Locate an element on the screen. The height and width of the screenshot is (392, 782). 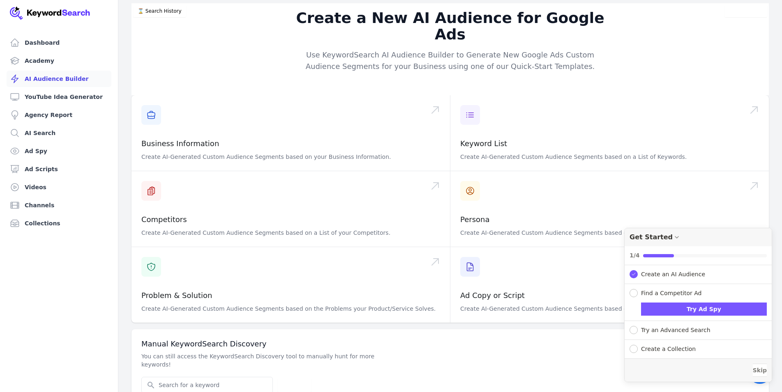
a: Business Information is located at coordinates (180, 143).